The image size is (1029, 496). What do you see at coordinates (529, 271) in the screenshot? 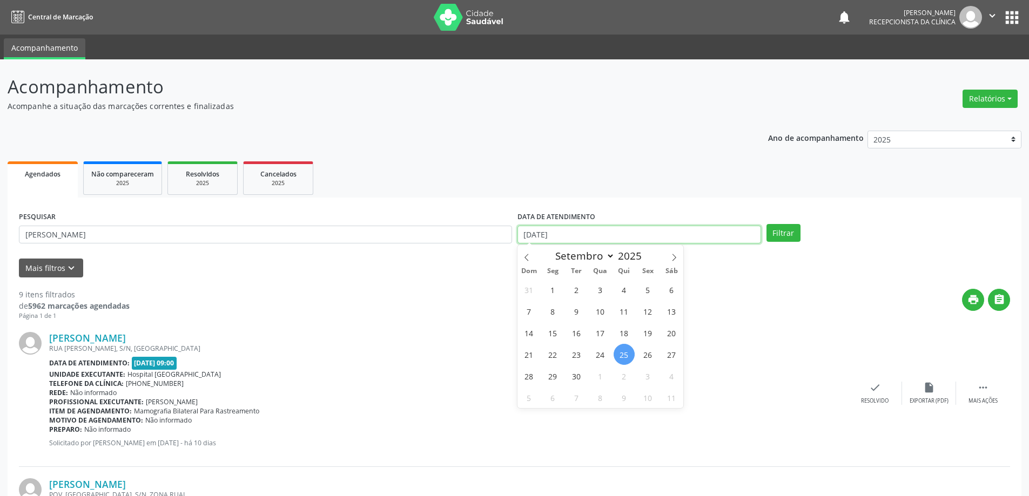
I see `span: Dom` at bounding box center [529, 271].